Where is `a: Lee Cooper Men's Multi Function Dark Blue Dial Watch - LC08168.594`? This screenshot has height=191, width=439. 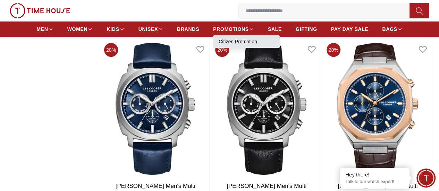
a: Lee Cooper Men's Multi Function Dark Blue Dial Watch - LC08168.594 is located at coordinates (377, 109).